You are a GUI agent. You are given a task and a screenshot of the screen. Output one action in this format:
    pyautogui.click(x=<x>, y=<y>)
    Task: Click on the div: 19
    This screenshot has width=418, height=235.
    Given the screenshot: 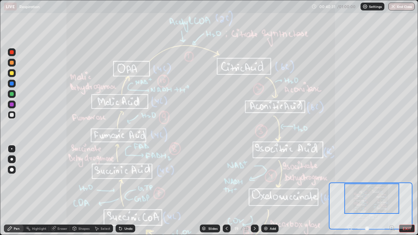 What is the action you would take?
    pyautogui.click(x=237, y=229)
    